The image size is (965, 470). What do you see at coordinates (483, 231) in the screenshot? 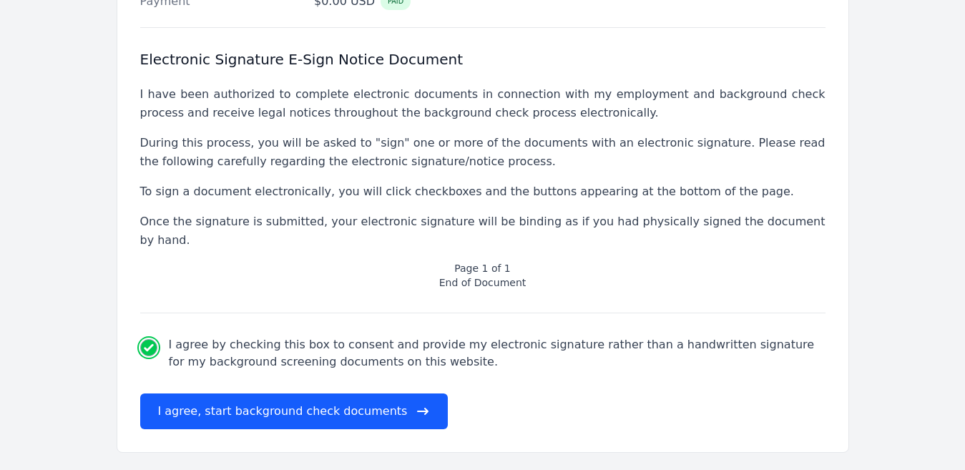
I see `p: Once the signature is submitted, your electronic signature will be binding as if you had physical...` at bounding box center [483, 231].